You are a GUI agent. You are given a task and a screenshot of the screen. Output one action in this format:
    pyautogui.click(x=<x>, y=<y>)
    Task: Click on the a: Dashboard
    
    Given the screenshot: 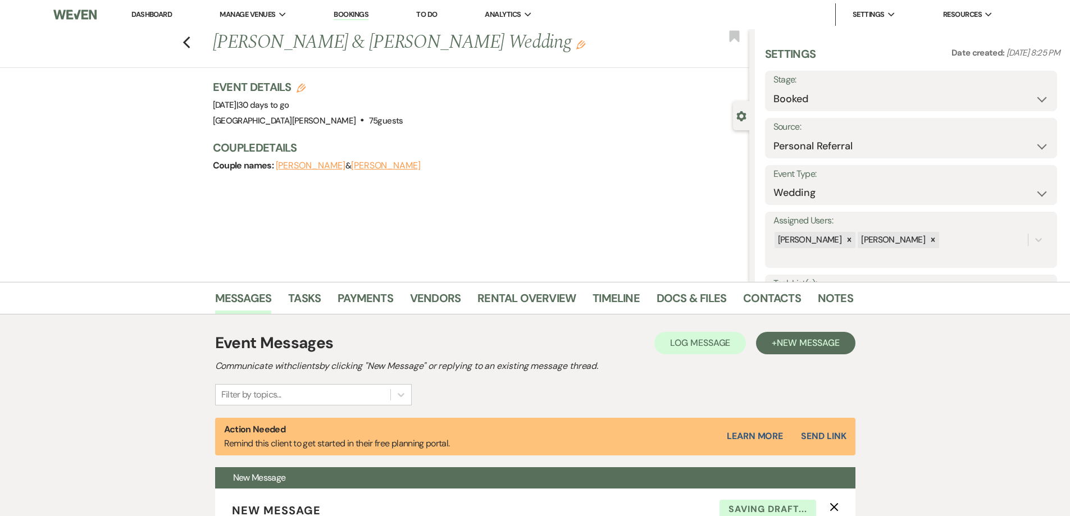 What is the action you would take?
    pyautogui.click(x=152, y=14)
    